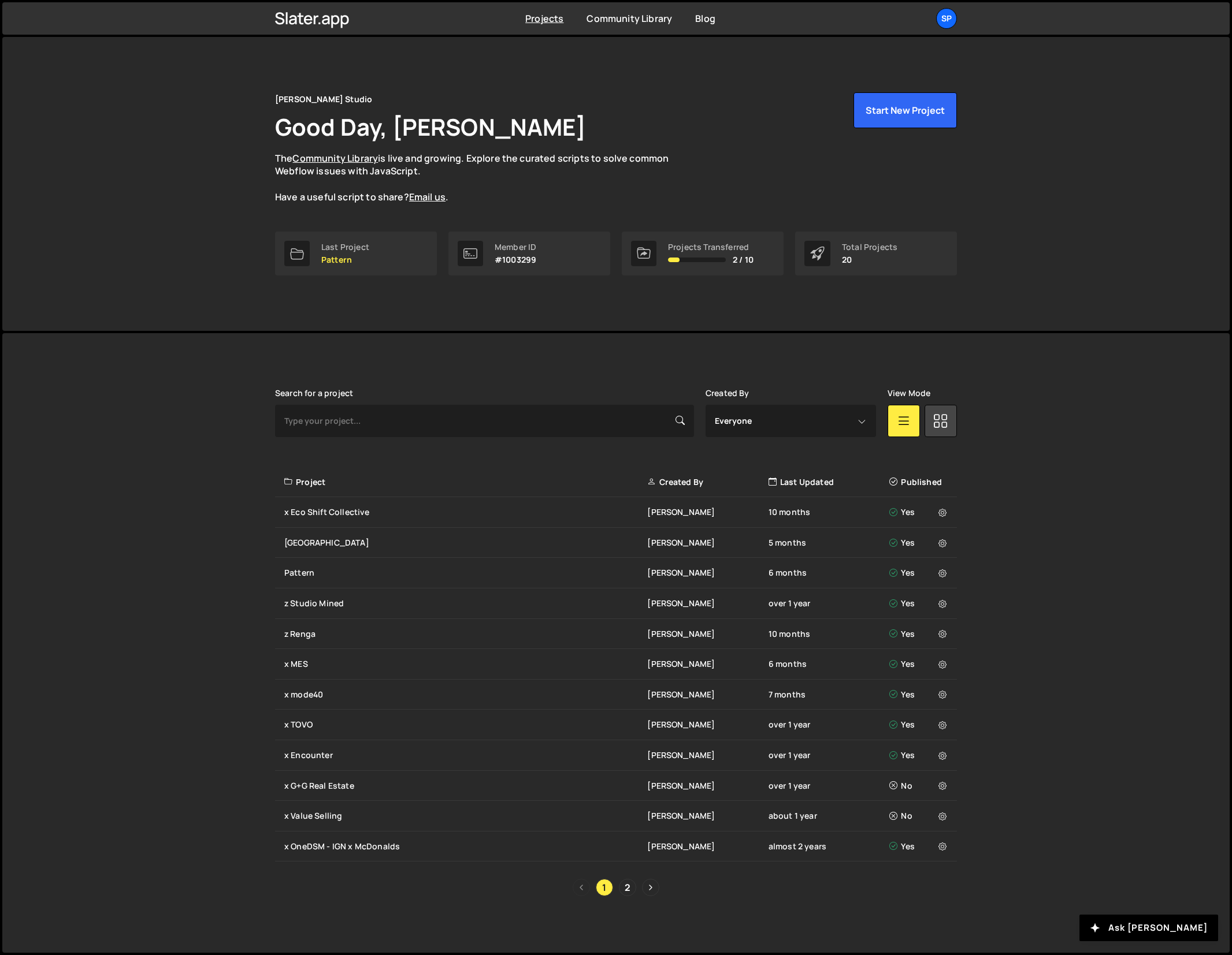 The height and width of the screenshot is (955, 1232). Describe the element at coordinates (627, 887) in the screenshot. I see `a: Page 2` at that location.